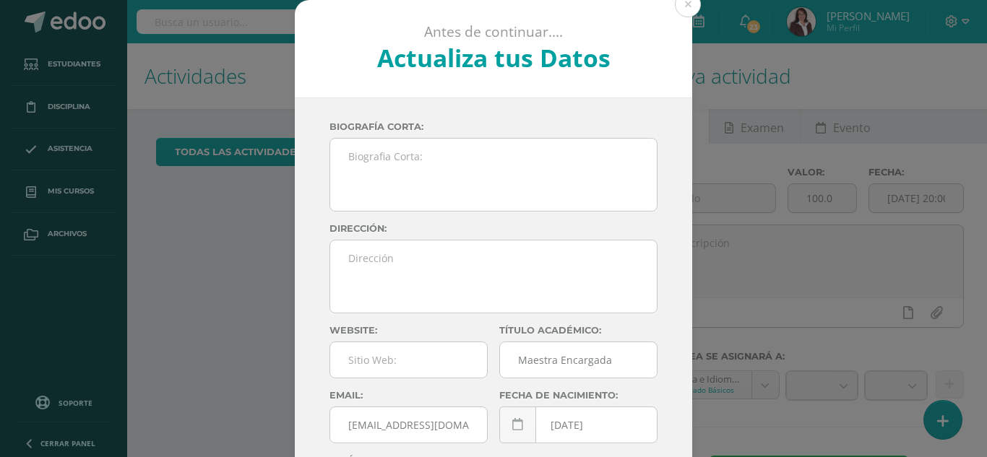 This screenshot has width=987, height=457. What do you see at coordinates (494, 32) in the screenshot?
I see `p: Antes de continuar....` at bounding box center [494, 32].